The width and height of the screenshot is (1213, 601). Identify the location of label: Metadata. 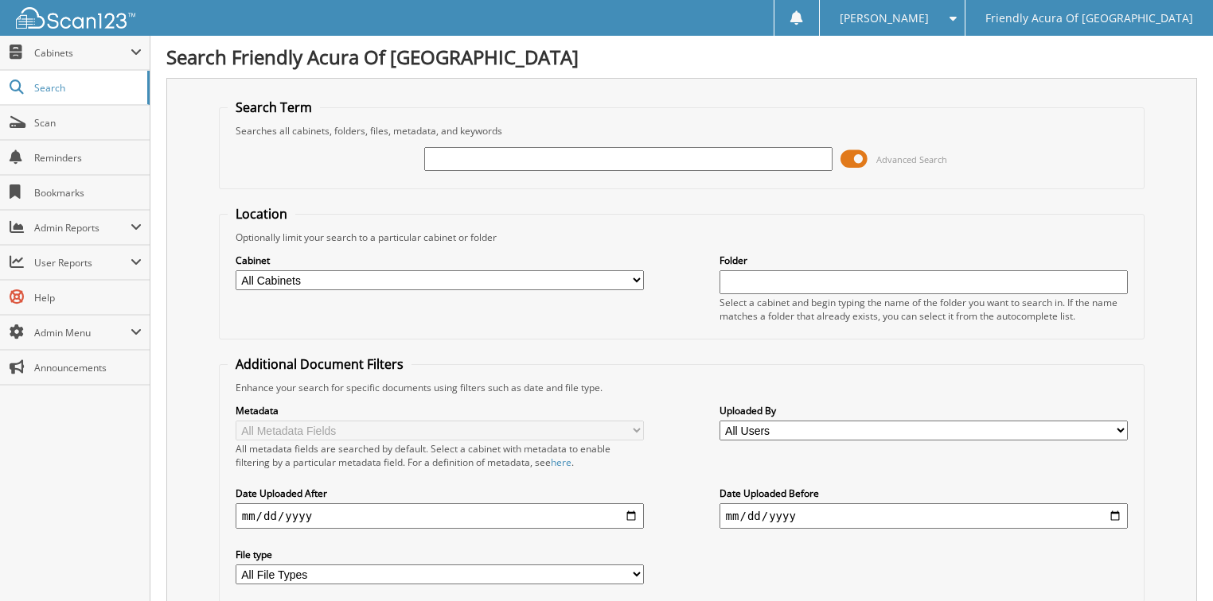
(440, 411).